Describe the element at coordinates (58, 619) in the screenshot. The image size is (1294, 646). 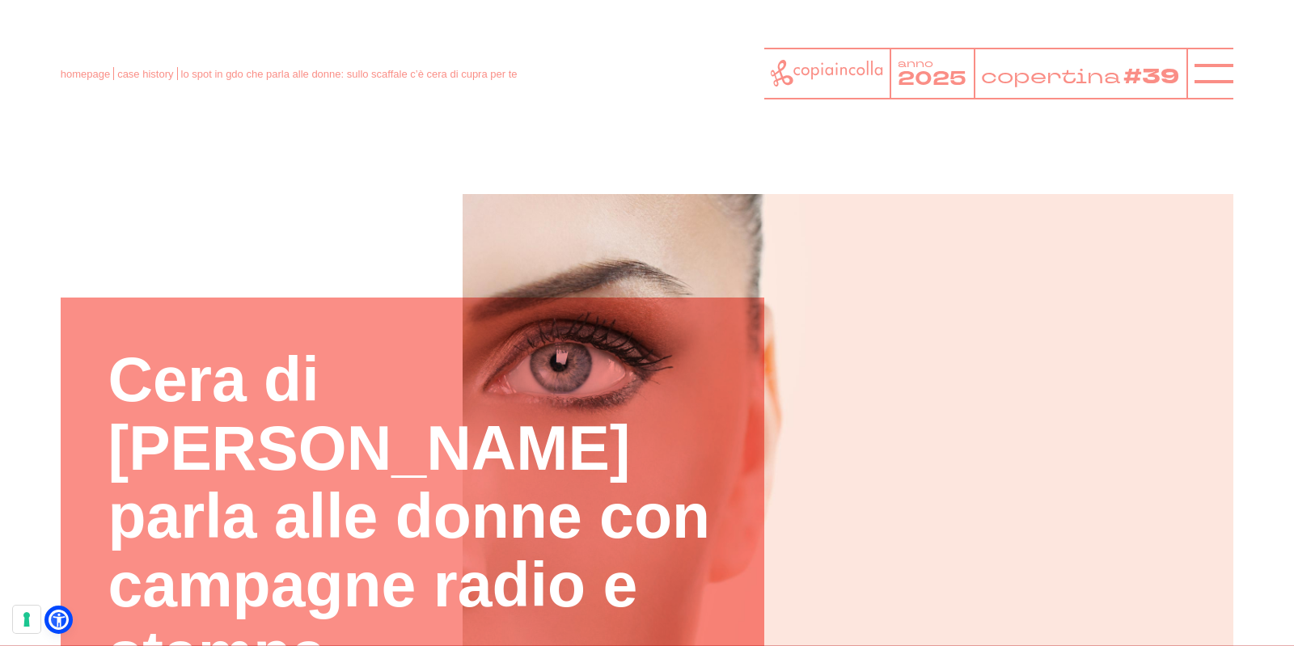
I see `a: Open Accessibility Menu` at that location.